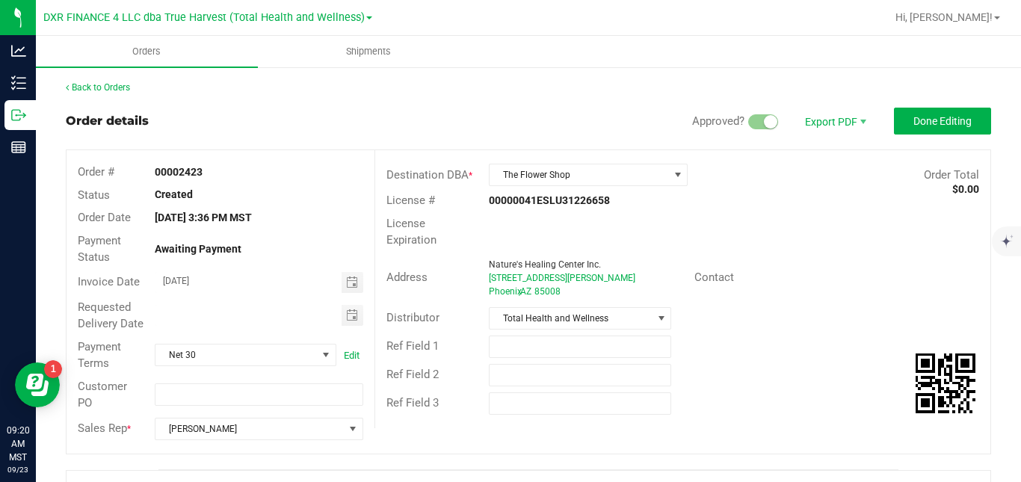  I want to click on span: Total Health and Wellness, so click(570, 318).